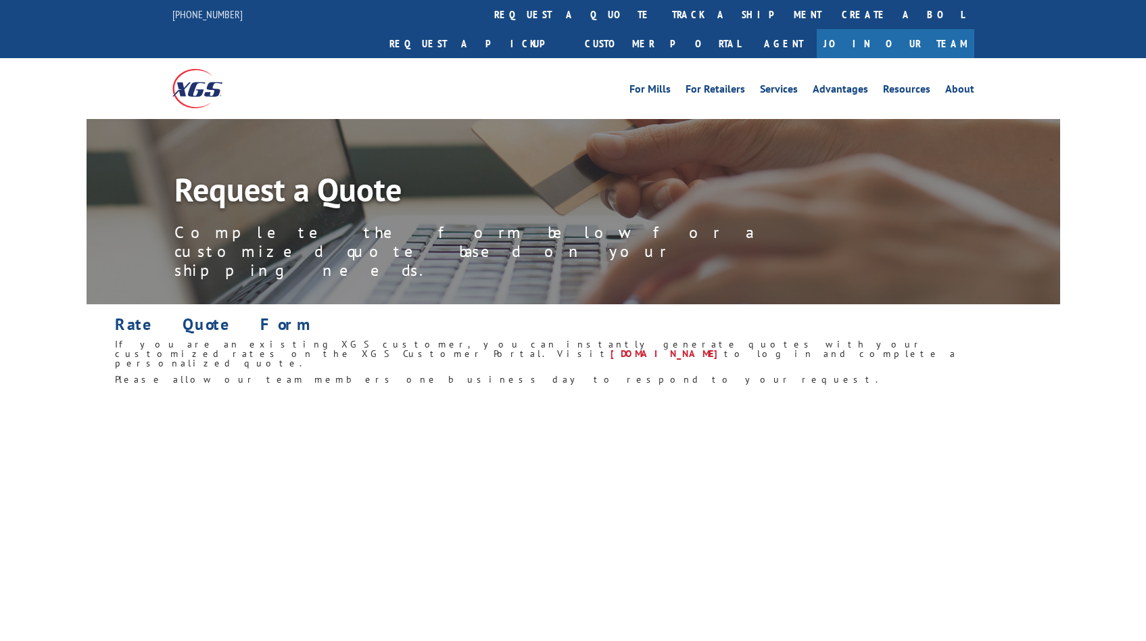 Image resolution: width=1146 pixels, height=641 pixels. I want to click on a: Services, so click(779, 91).